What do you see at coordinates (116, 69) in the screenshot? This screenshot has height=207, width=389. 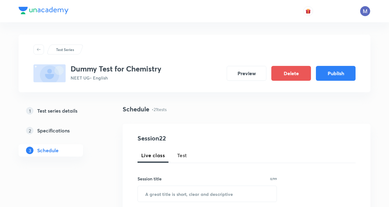 I see `h3: Dummy Test for Chemistry` at bounding box center [116, 69].